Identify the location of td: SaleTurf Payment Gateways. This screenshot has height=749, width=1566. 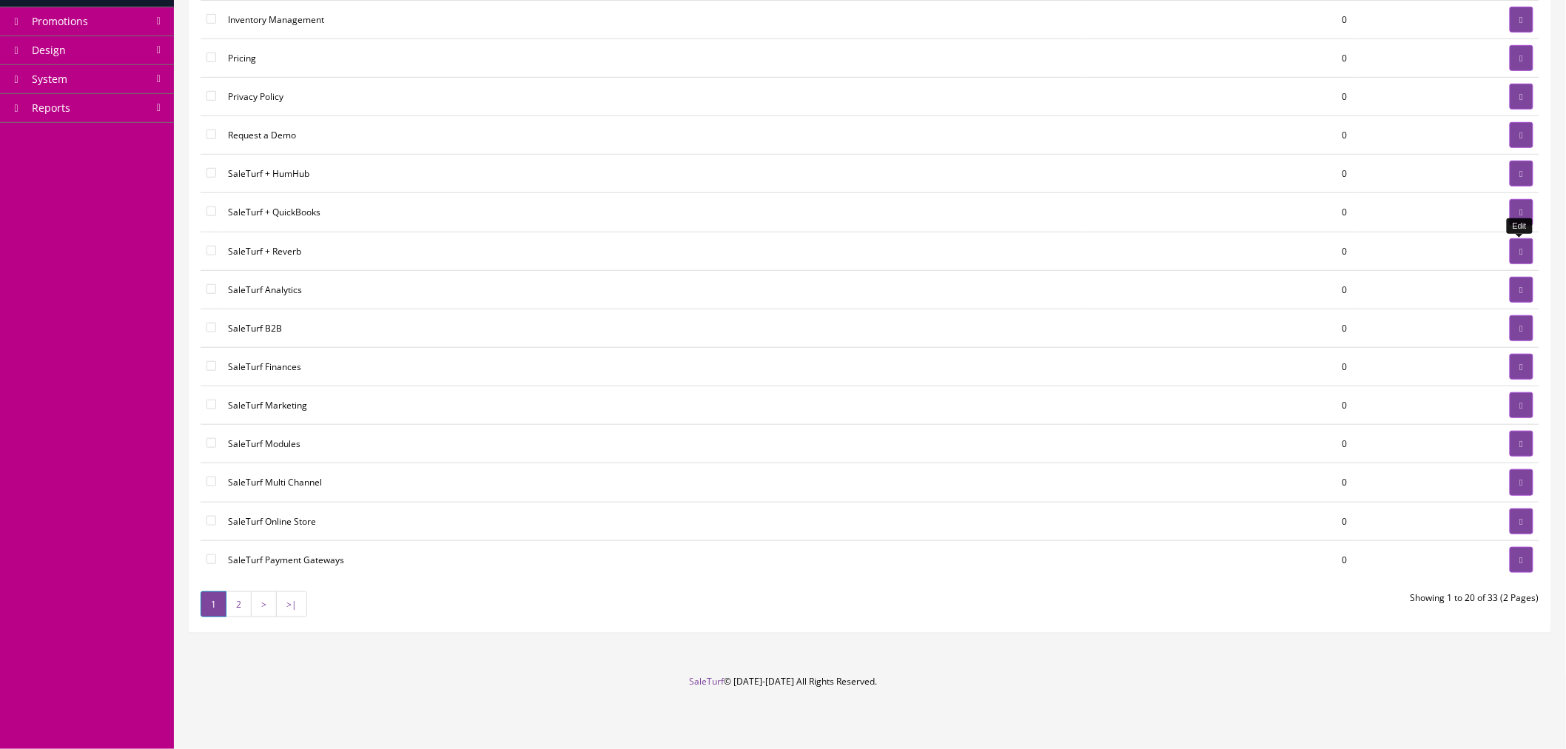
(653, 559).